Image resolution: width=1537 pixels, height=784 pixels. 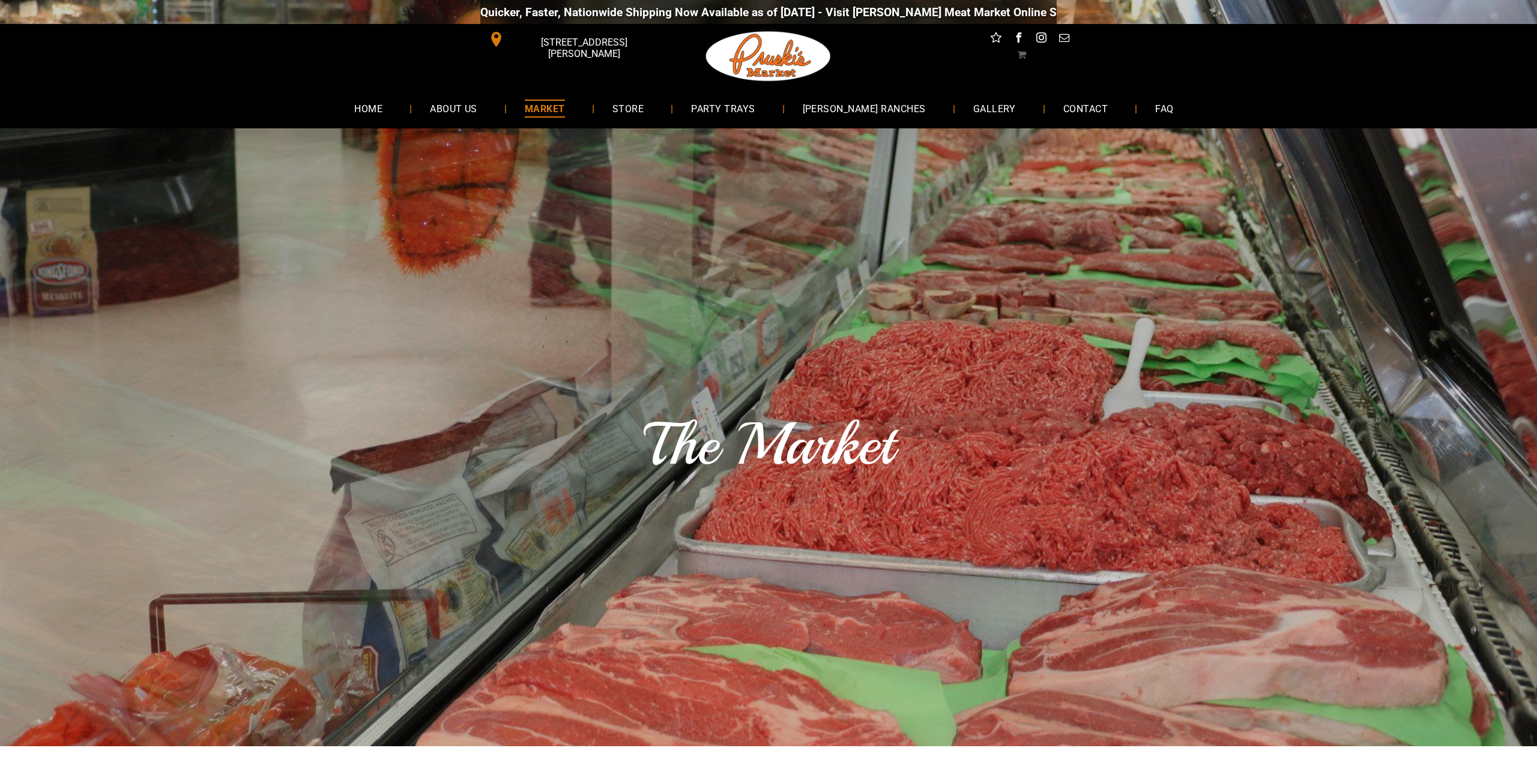 I want to click on a: HOME, so click(x=368, y=108).